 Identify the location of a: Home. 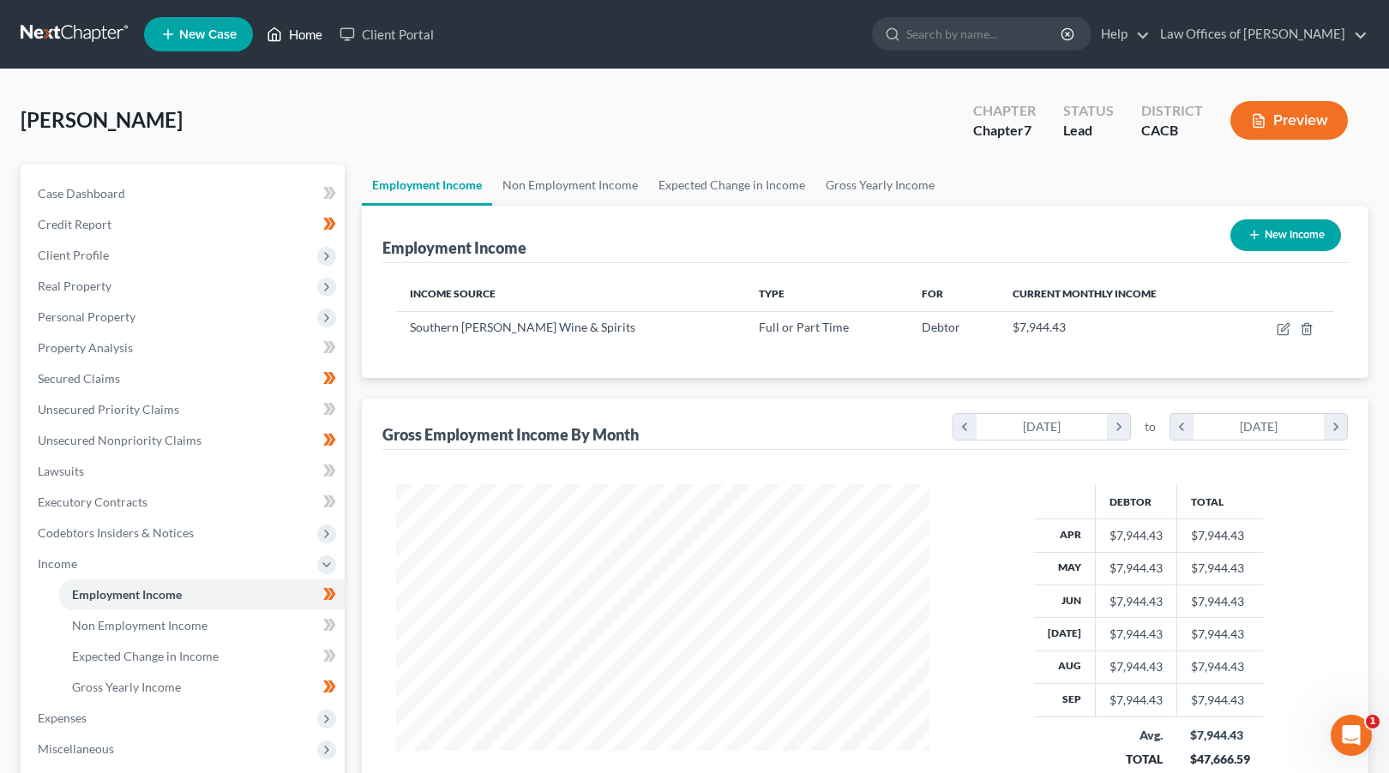
(294, 34).